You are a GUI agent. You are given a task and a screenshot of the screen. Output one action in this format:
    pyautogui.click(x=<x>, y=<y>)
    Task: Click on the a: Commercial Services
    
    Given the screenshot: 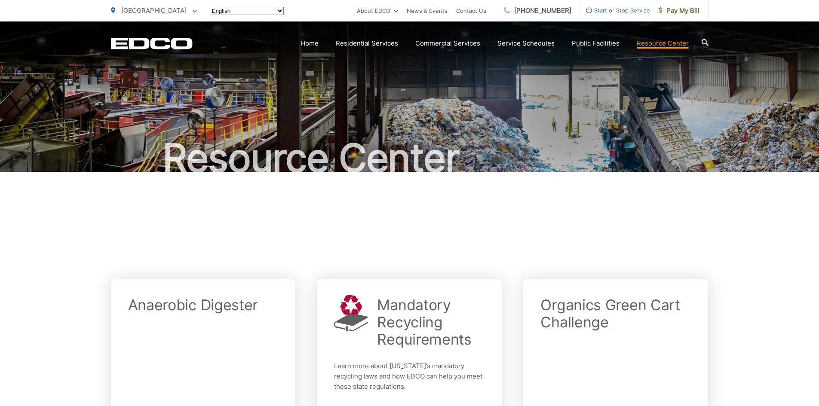 What is the action you would take?
    pyautogui.click(x=447, y=43)
    